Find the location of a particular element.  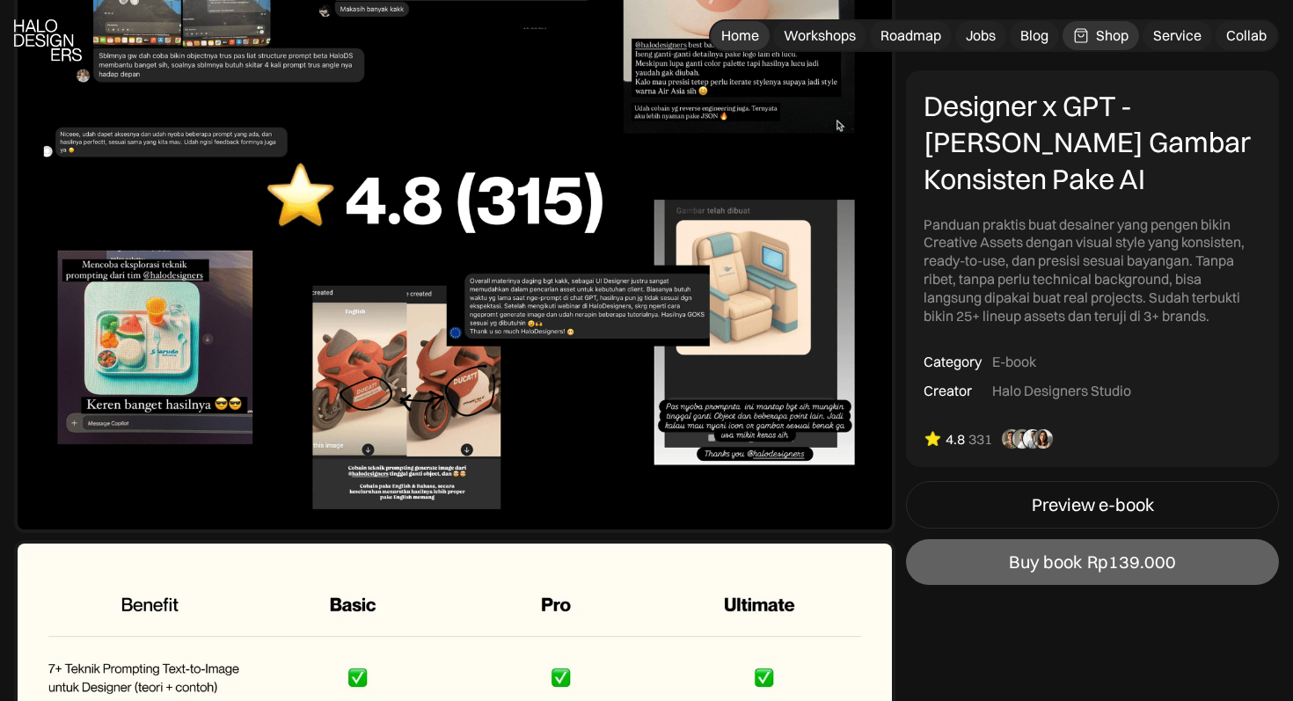

a: Preview e-book is located at coordinates (1092, 505).